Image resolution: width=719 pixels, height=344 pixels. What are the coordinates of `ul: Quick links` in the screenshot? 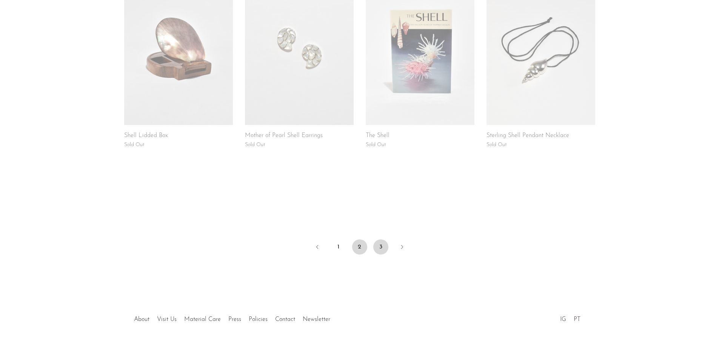 It's located at (232, 317).